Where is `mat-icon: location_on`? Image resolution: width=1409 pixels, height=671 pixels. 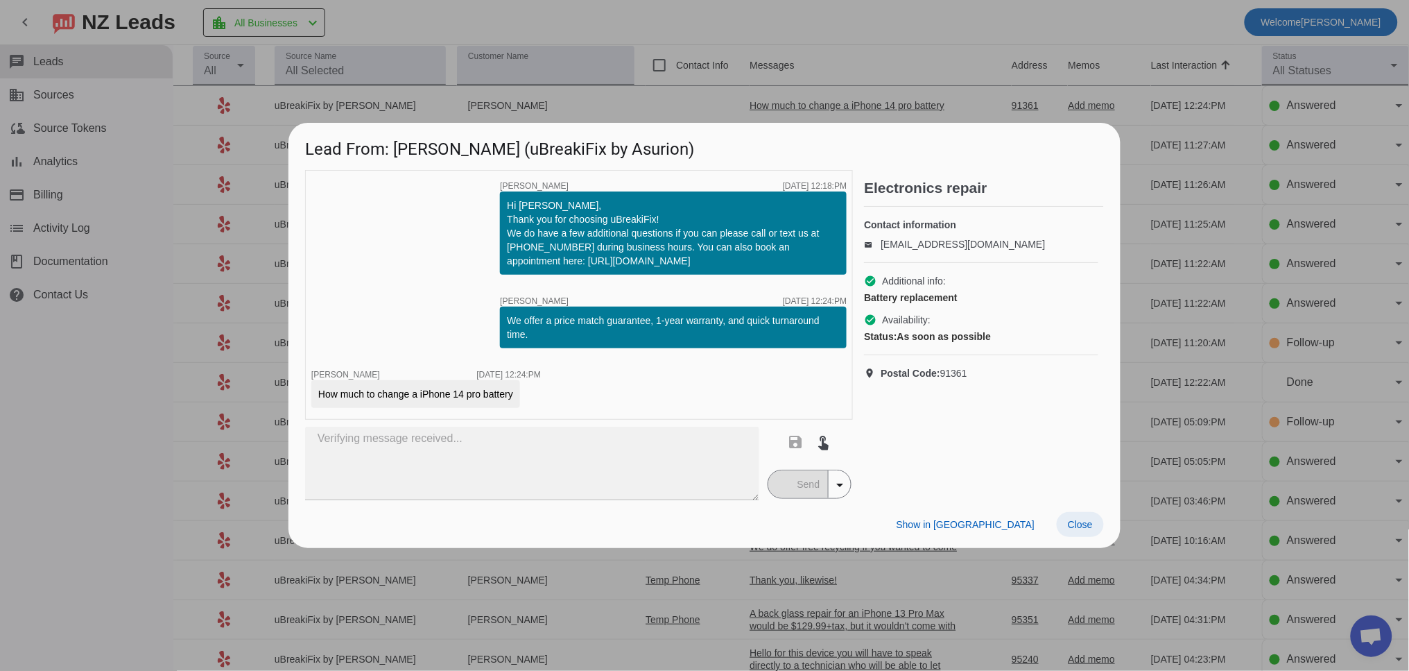 mat-icon: location_on is located at coordinates (873, 373).